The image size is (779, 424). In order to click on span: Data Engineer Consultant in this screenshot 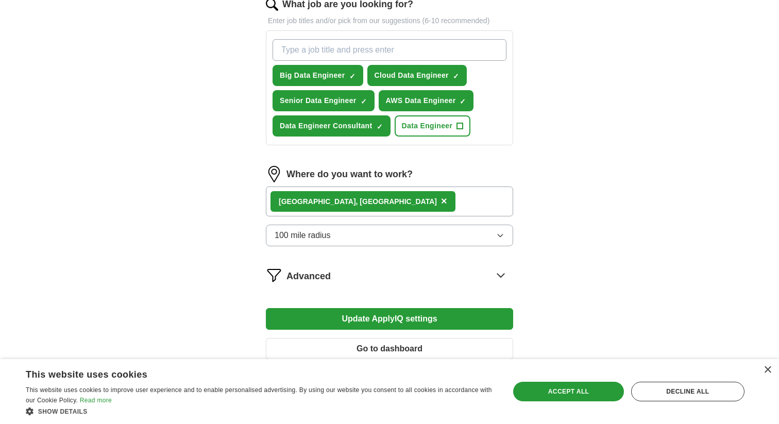, I will do `click(326, 126)`.